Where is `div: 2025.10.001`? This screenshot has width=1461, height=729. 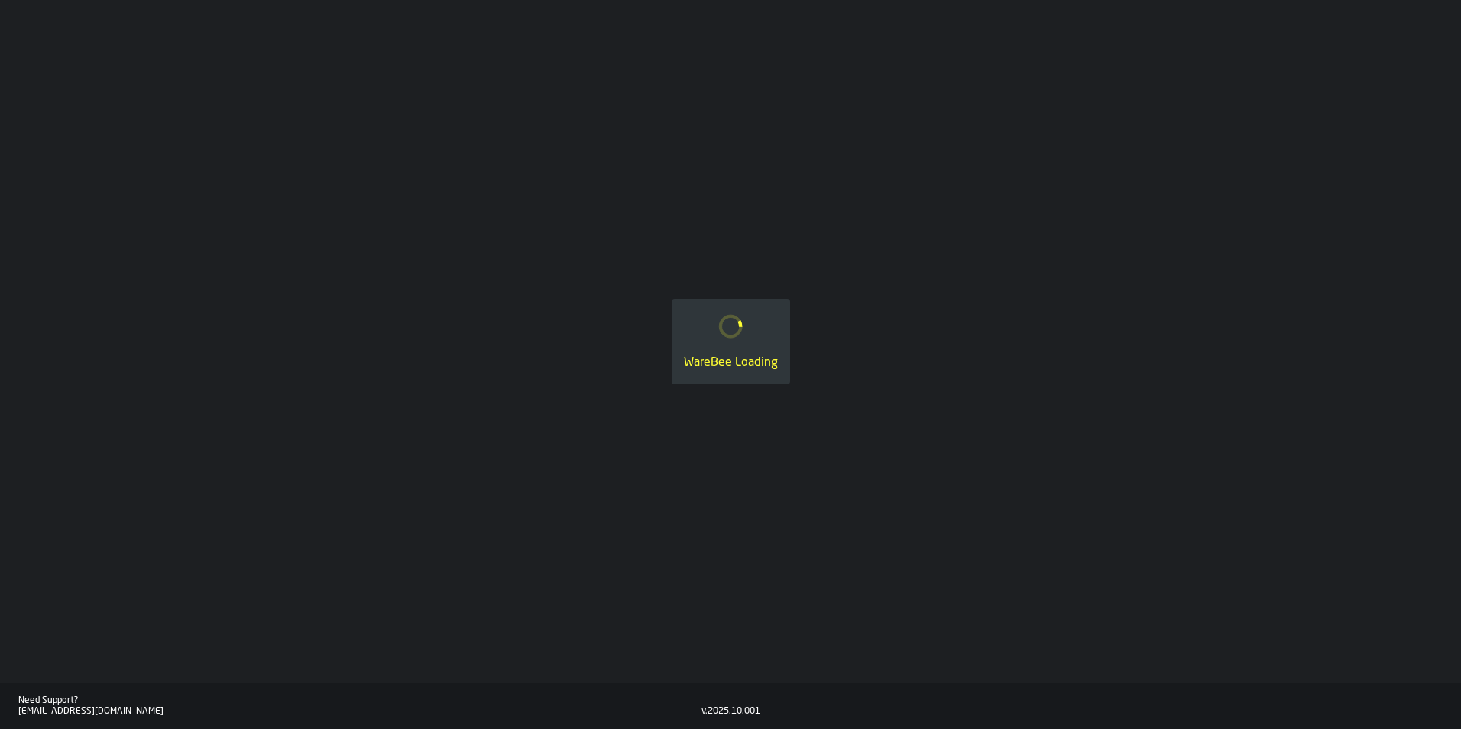
div: 2025.10.001 is located at coordinates (734, 712).